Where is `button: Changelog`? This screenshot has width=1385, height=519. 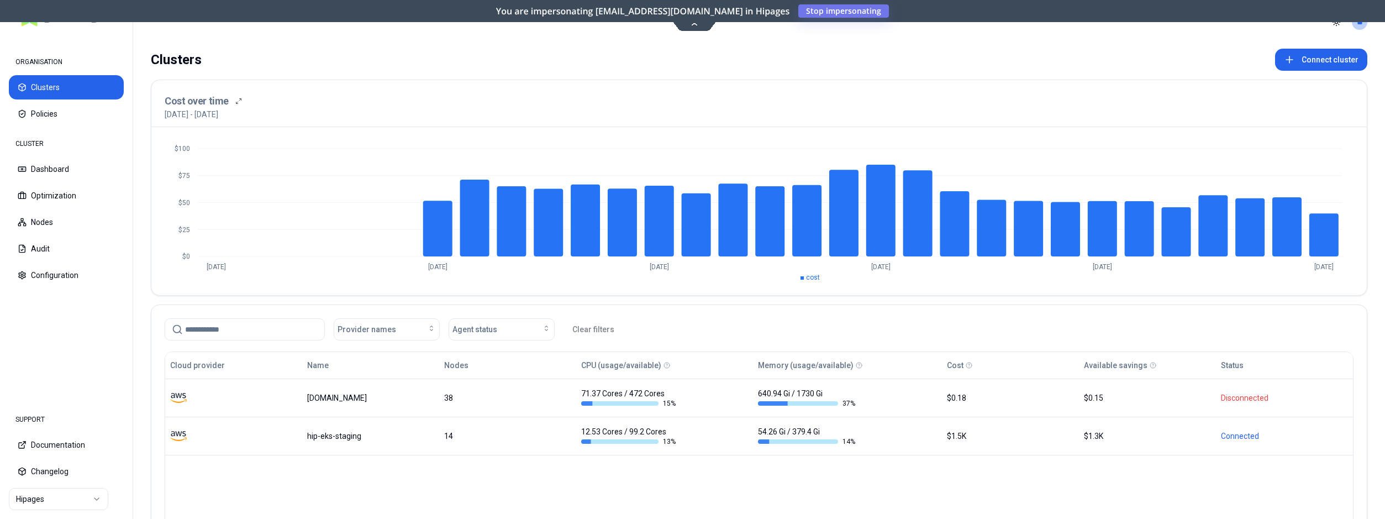
button: Changelog is located at coordinates (66, 471).